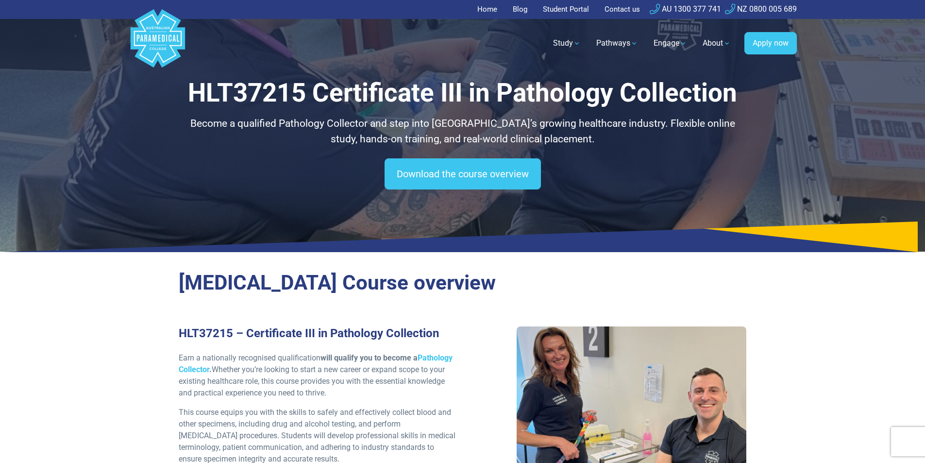 Image resolution: width=925 pixels, height=463 pixels. Describe the element at coordinates (158, 43) in the screenshot. I see `a: Australian Paramedical College` at that location.